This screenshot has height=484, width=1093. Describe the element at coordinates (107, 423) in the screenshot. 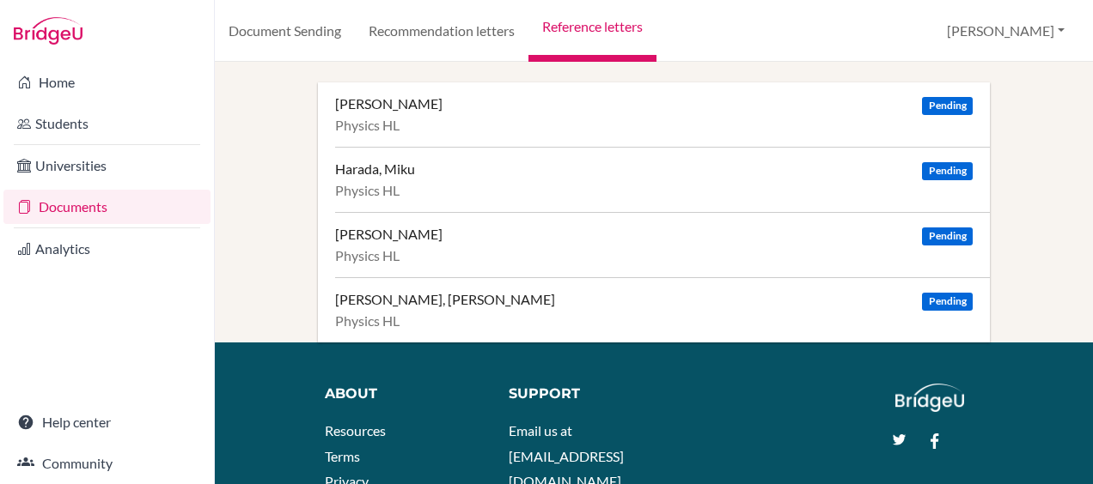

I see `a: Help center` at that location.